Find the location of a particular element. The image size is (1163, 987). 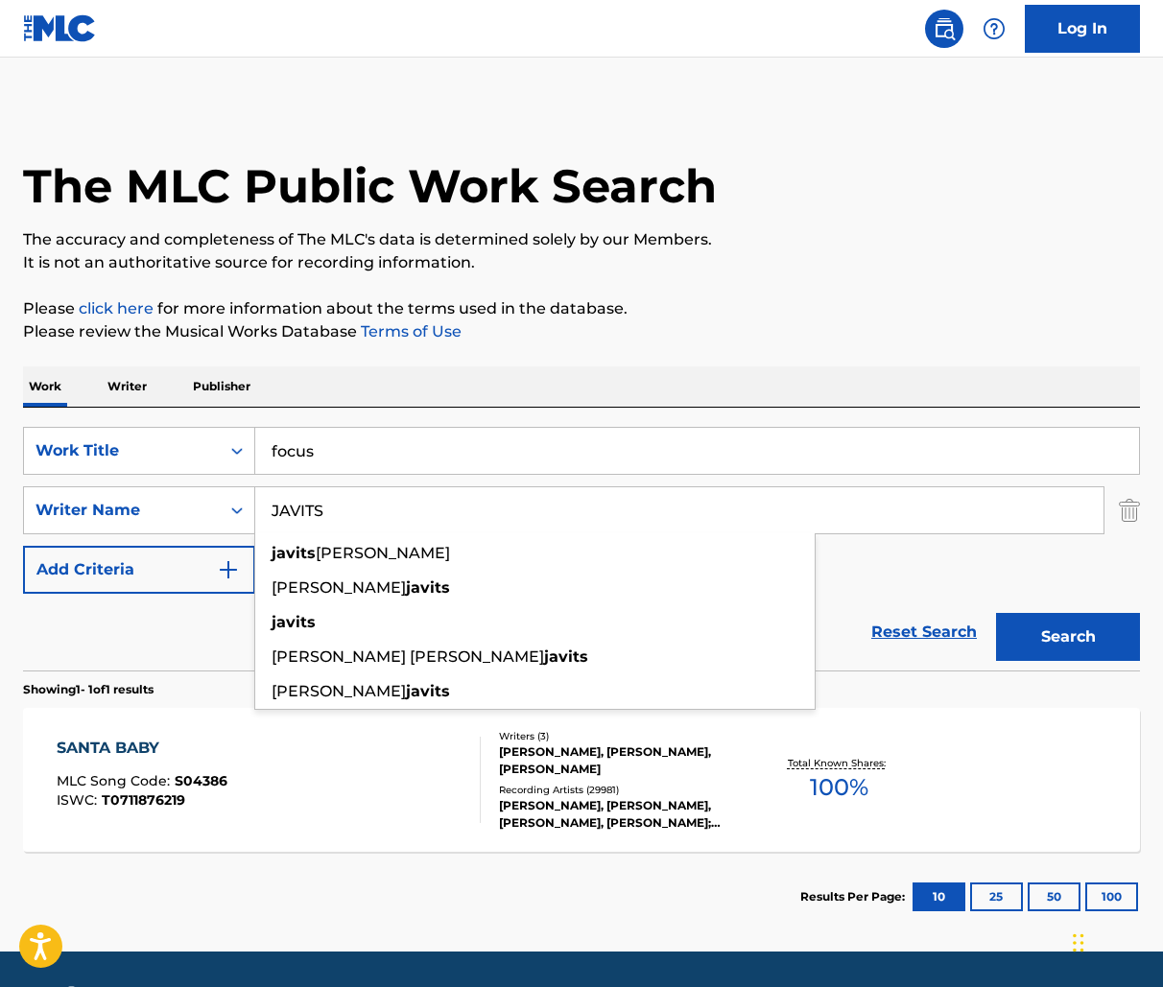

a: click here is located at coordinates (116, 308).